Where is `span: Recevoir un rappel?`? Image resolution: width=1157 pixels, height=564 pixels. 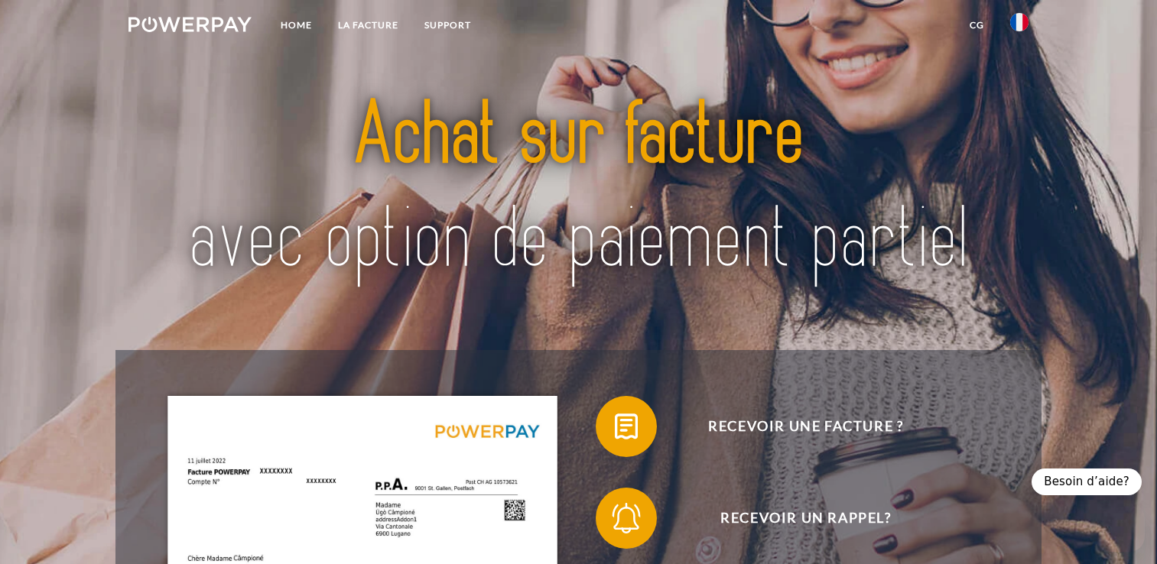
span: Recevoir un rappel? is located at coordinates (806, 518).